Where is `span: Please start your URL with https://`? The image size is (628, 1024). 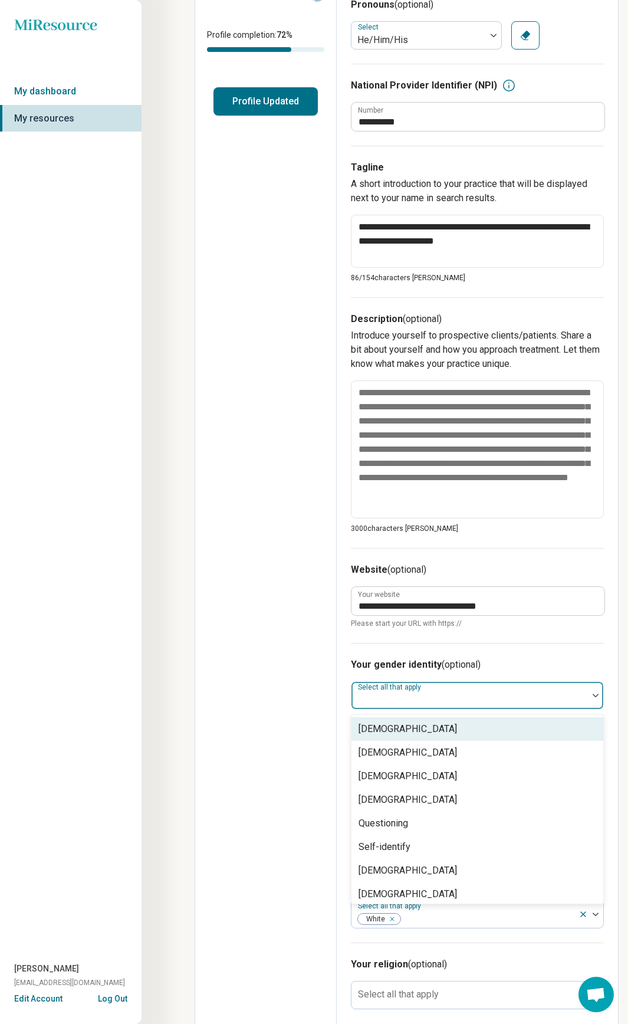 span: Please start your URL with https:// is located at coordinates (477, 624).